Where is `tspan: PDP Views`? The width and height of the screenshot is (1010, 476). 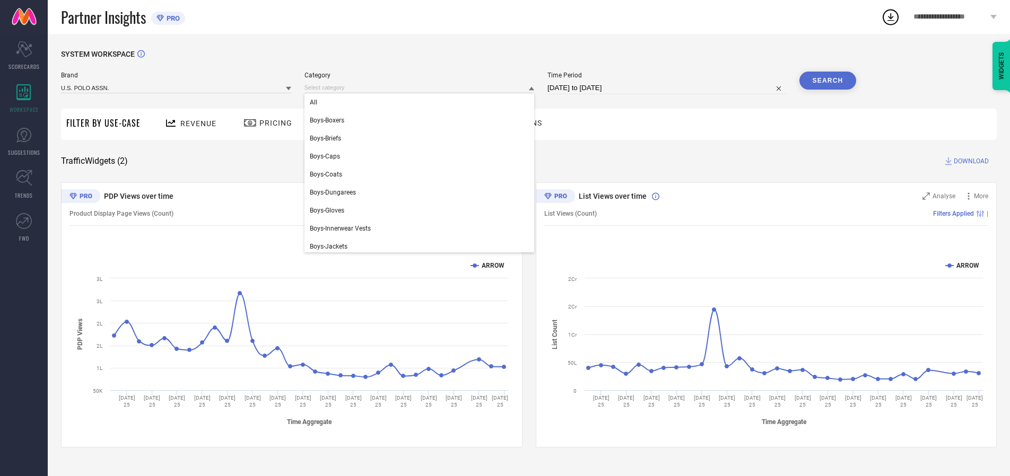
tspan: PDP Views is located at coordinates (80, 334).